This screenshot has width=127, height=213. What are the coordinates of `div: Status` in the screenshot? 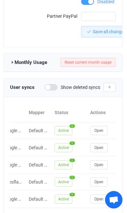 It's located at (69, 113).